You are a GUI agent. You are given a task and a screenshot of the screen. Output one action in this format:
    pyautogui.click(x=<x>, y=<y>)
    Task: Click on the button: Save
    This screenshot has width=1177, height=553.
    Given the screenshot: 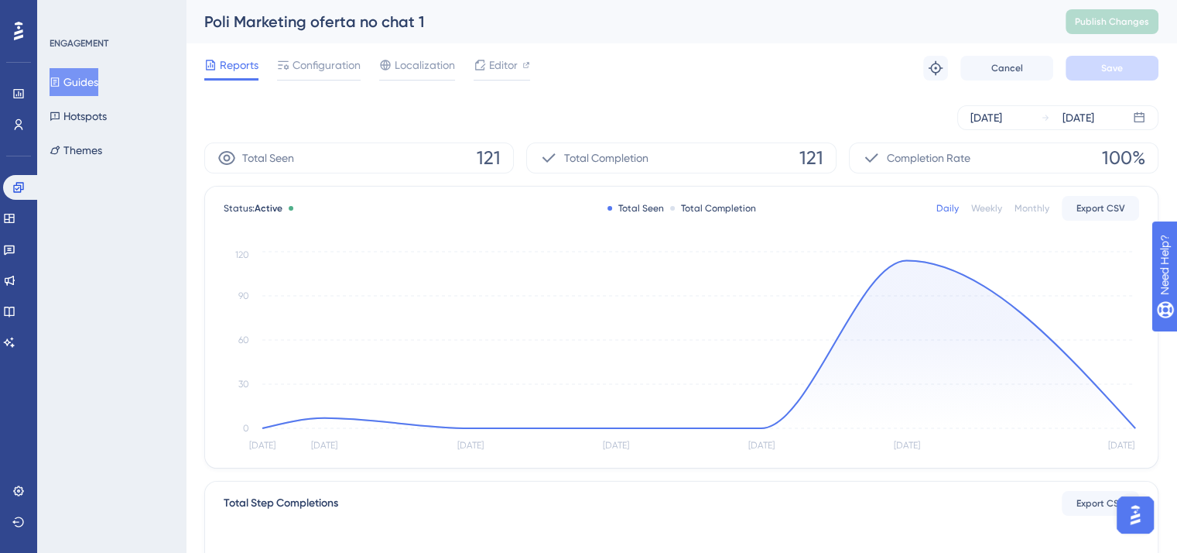 What is the action you would take?
    pyautogui.click(x=1112, y=68)
    